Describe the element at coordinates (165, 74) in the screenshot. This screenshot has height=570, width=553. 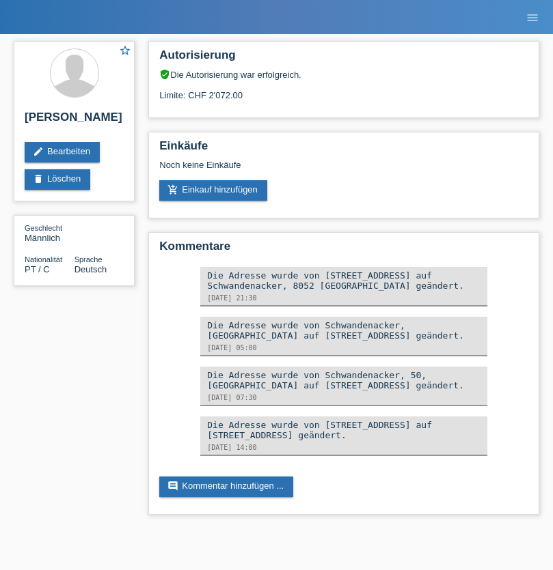
I see `i: verified_user` at that location.